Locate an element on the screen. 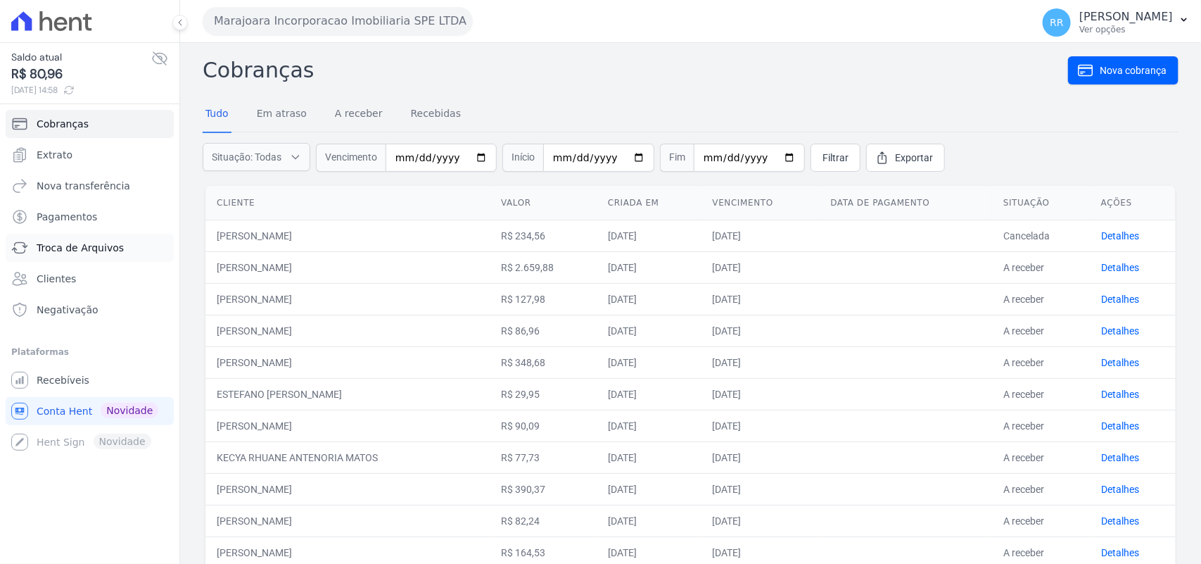  a: Nova transferência is located at coordinates (89, 186).